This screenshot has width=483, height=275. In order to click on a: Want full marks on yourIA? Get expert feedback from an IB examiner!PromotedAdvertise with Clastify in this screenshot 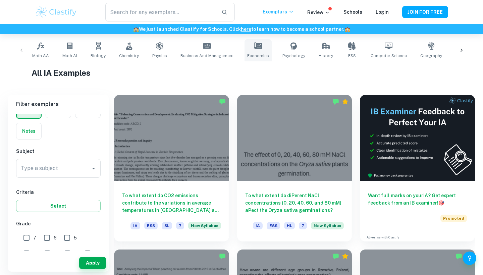, I will do `click(417, 168)`.